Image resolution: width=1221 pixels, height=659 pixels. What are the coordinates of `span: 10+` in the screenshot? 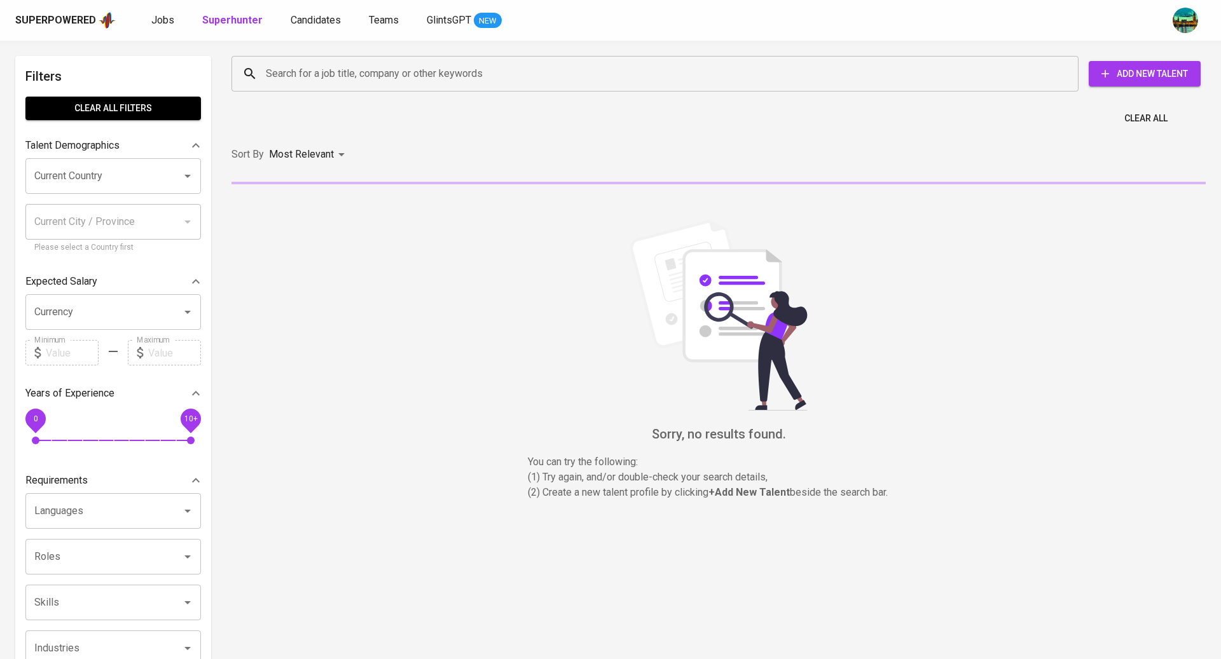 It's located at (190, 419).